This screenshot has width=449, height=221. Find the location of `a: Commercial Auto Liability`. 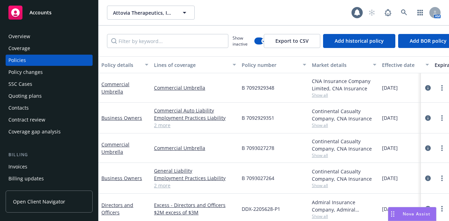

a: Commercial Auto Liability is located at coordinates (195, 111).